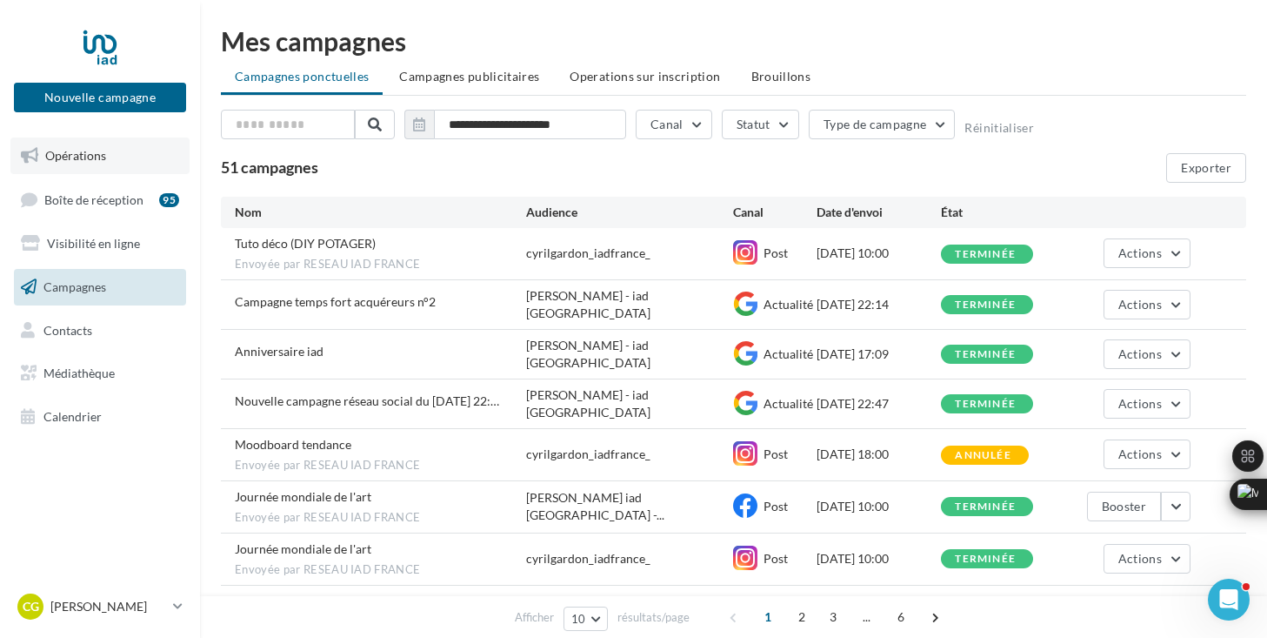 This screenshot has width=1267, height=638. Describe the element at coordinates (983, 455) in the screenshot. I see `div: annulée` at that location.